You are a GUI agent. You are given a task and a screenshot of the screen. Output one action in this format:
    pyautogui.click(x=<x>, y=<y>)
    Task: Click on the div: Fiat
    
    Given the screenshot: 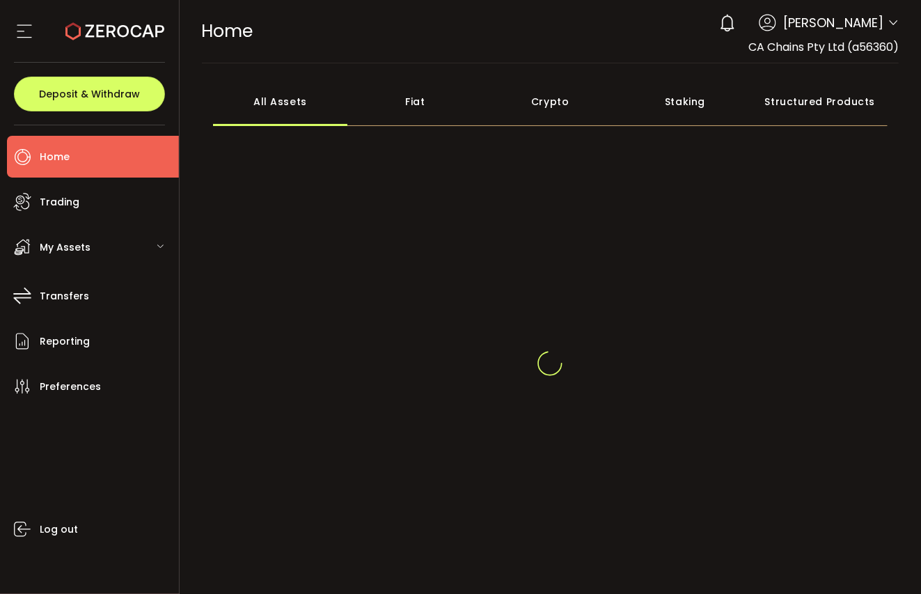 What is the action you would take?
    pyautogui.click(x=415, y=102)
    